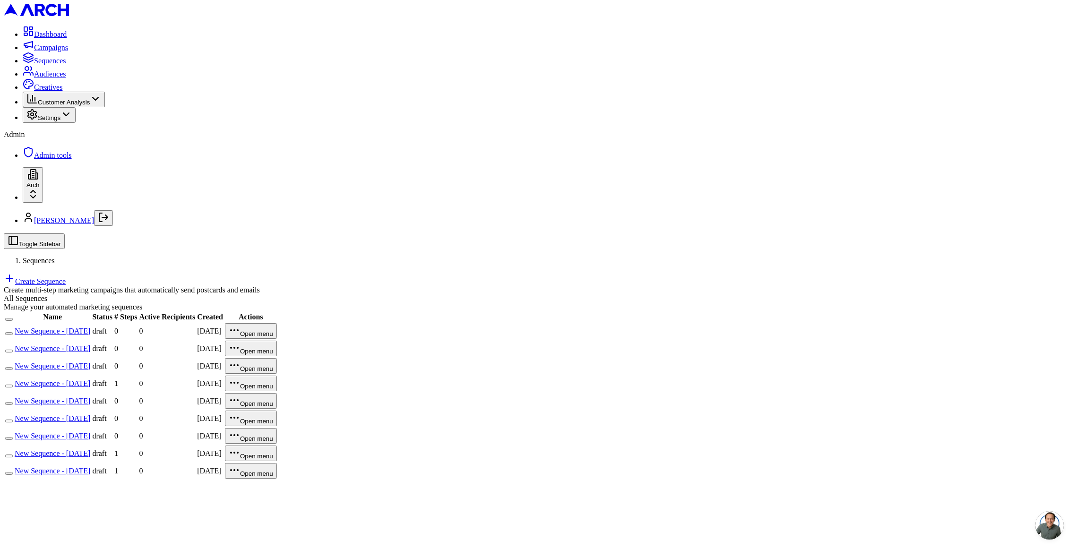 This screenshot has height=549, width=1075. I want to click on th: Name, so click(52, 317).